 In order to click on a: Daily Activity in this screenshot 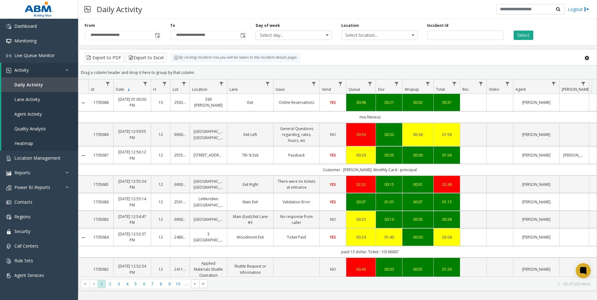, I will do `click(40, 85)`.